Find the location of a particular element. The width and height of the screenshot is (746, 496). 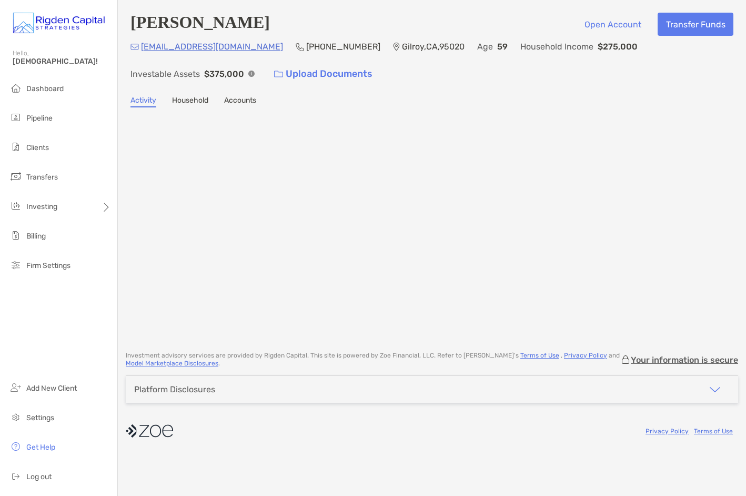

p: Investable Assets is located at coordinates (165, 74).